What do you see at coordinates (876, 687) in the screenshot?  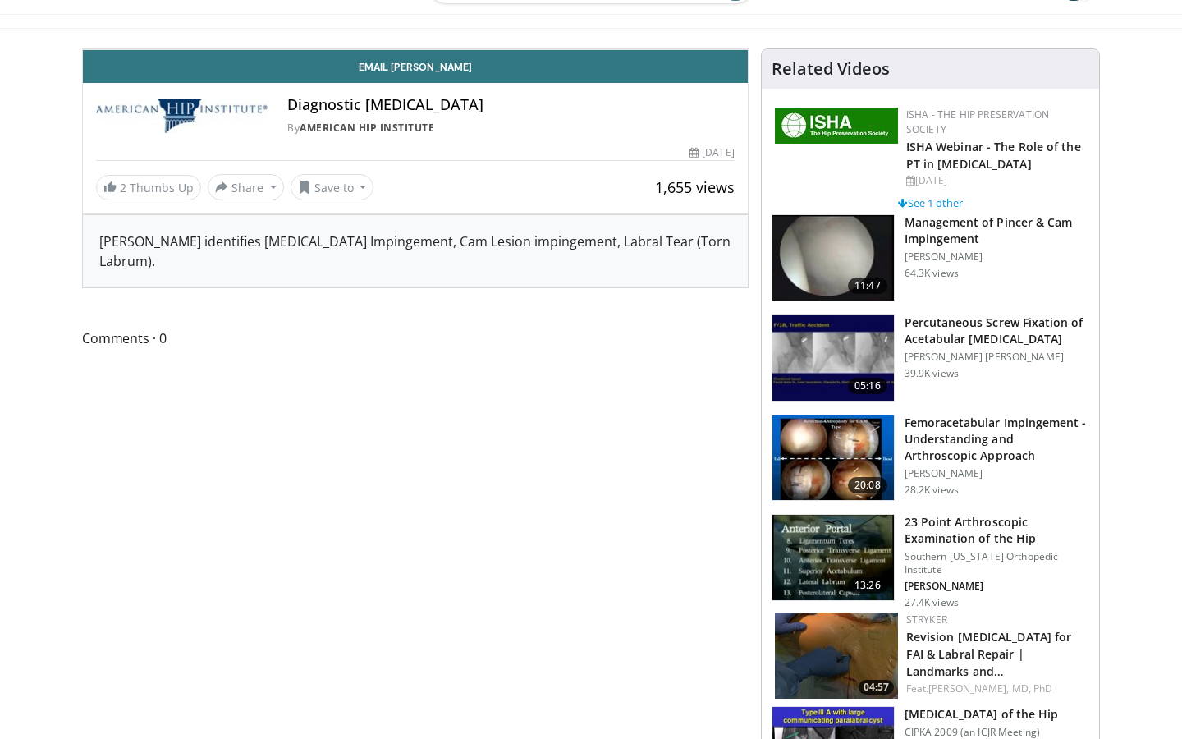 I see `span: 04:57` at bounding box center [876, 687].